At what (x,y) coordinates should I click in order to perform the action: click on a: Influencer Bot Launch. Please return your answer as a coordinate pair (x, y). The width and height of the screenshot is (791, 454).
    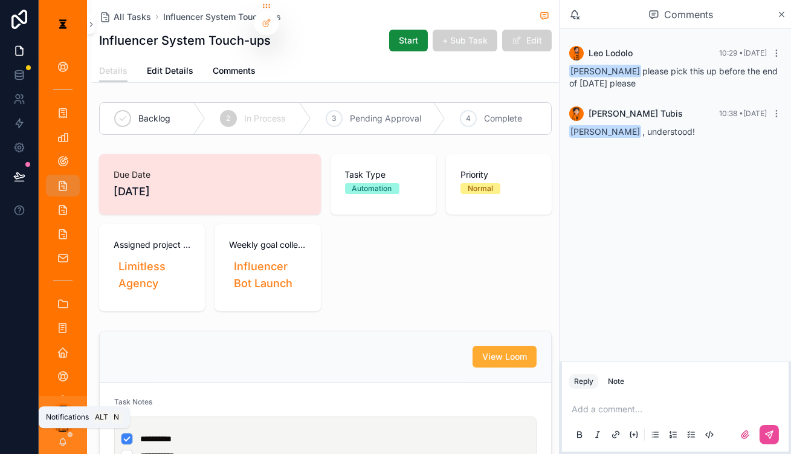
    Looking at the image, I should click on (265, 275).